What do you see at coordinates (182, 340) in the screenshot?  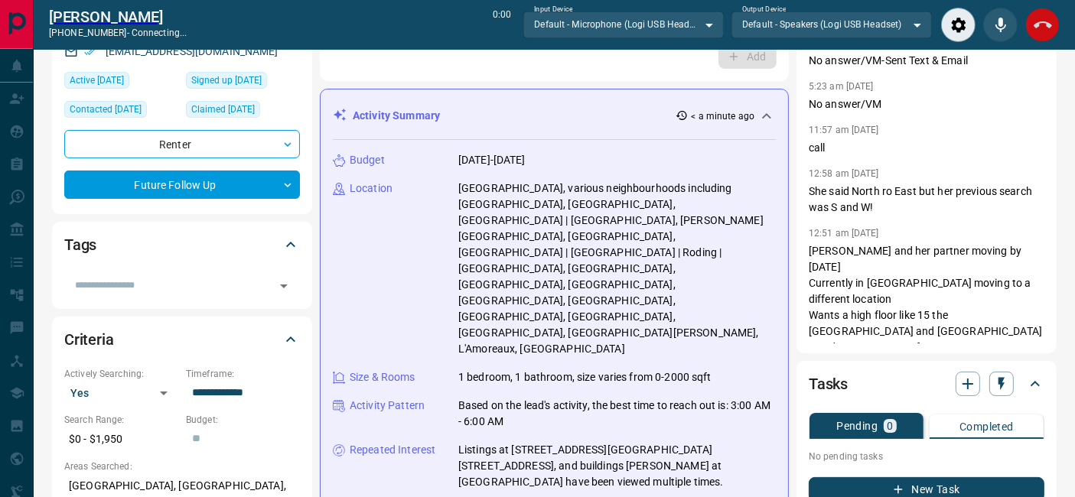 I see `div: Criteria` at bounding box center [182, 340].